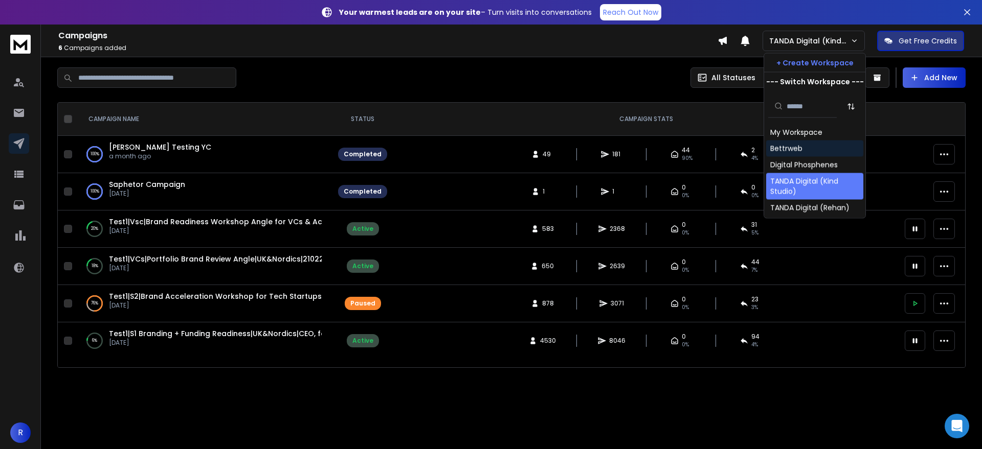 The width and height of the screenshot is (982, 449). I want to click on span: 7 %, so click(754, 270).